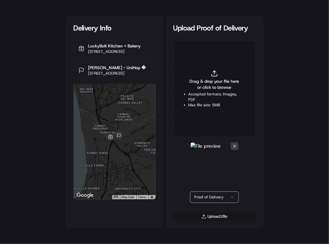 The image size is (329, 244). I want to click on img: File preview, so click(215, 166).